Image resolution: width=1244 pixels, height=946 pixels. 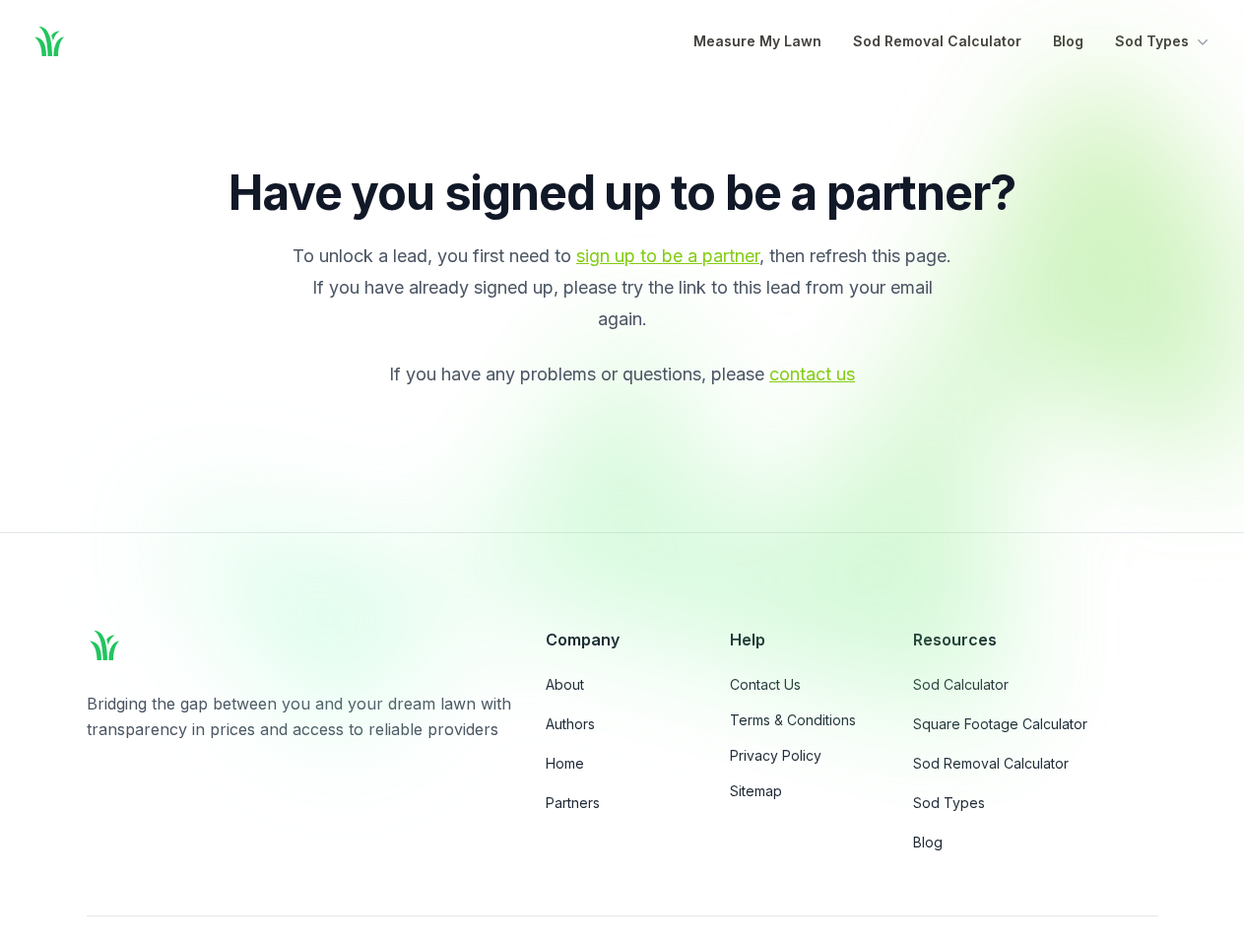 What do you see at coordinates (621, 803) in the screenshot?
I see `a: Partners` at bounding box center [621, 803].